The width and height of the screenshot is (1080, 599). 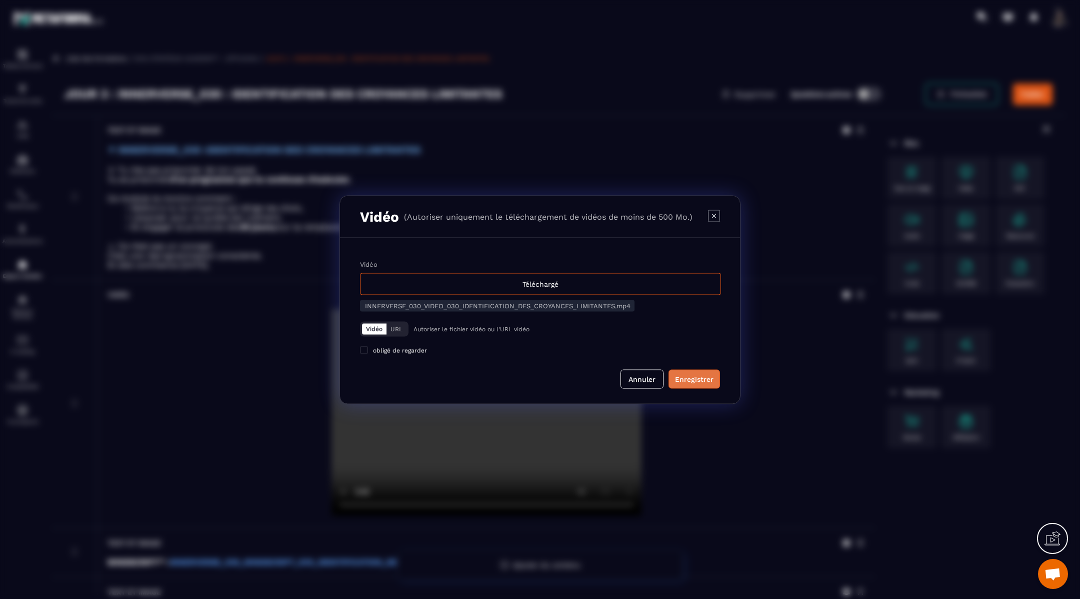 I want to click on button: Vidéo, so click(x=374, y=329).